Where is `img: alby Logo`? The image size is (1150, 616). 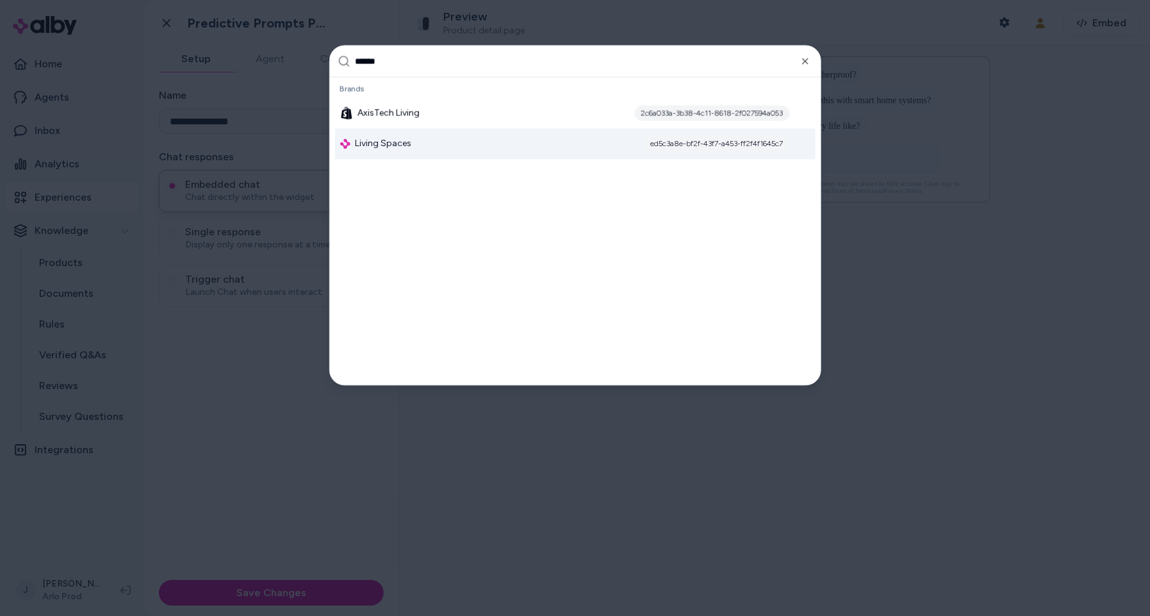
img: alby Logo is located at coordinates (345, 144).